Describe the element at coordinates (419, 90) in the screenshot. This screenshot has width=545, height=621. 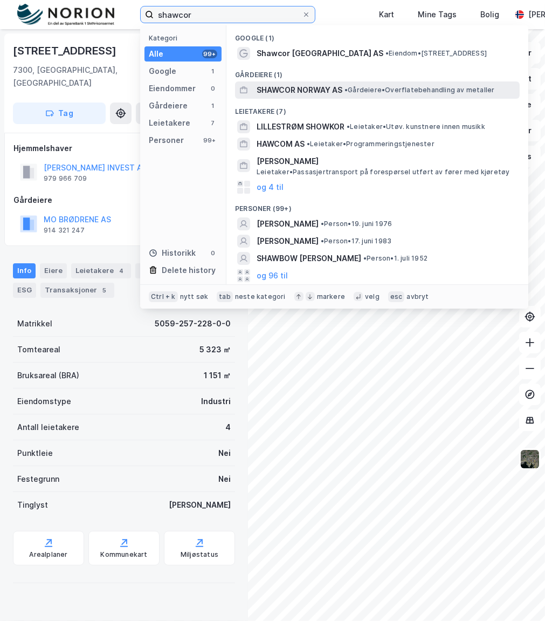
I see `span: Gårdeiere • Overflatebehandling av metaller` at that location.